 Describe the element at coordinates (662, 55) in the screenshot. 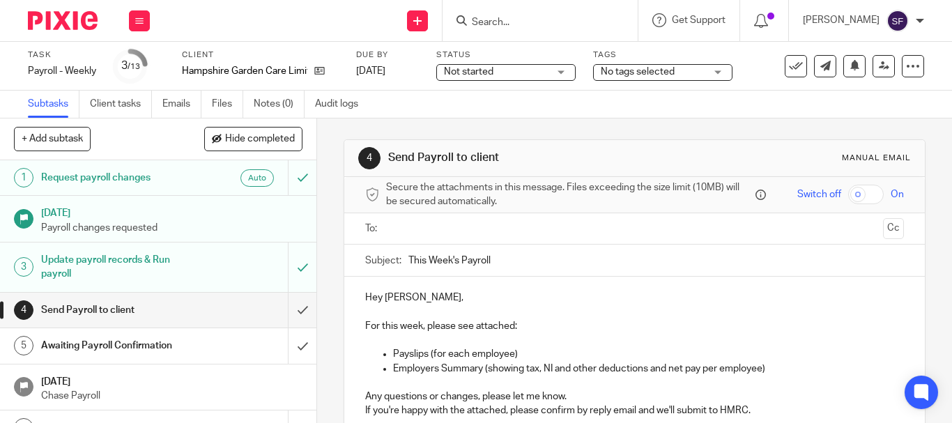

I see `label: Tags` at that location.